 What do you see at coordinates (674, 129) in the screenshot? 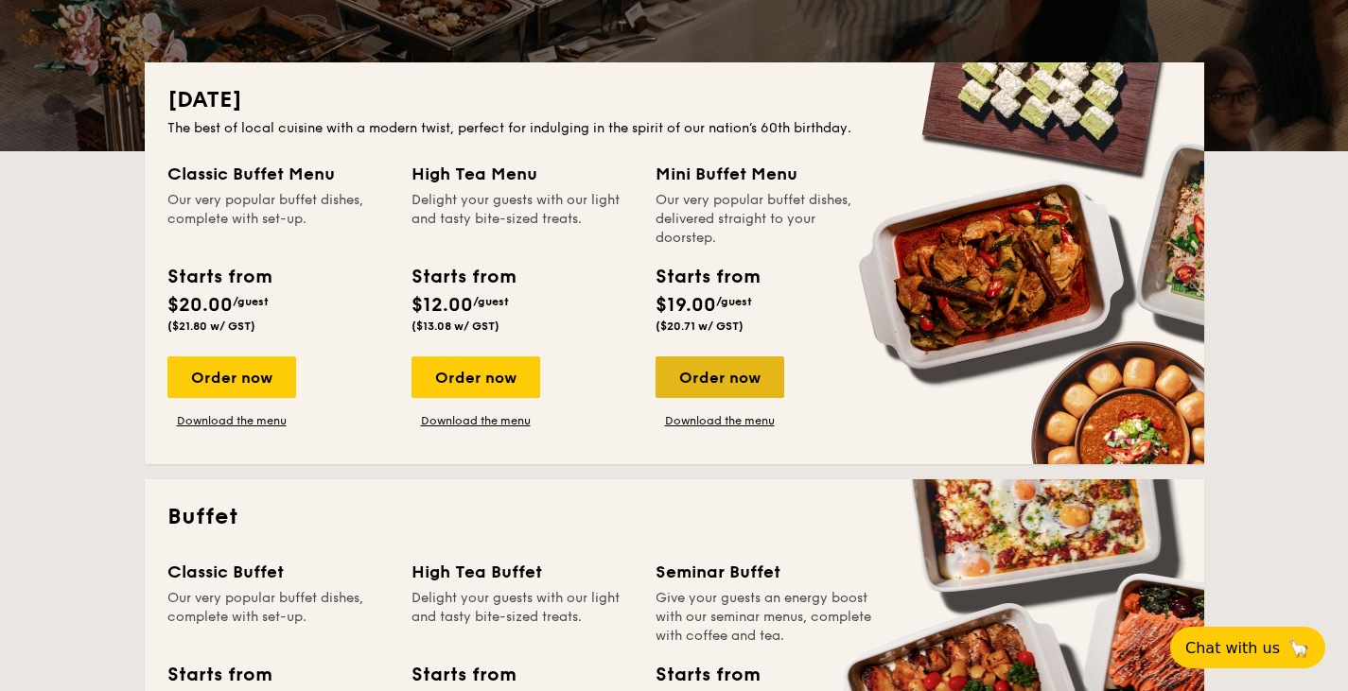
I see `div: The best of local cuisine with a modern twist, perfect for indulging in the spirit of our nation’...` at bounding box center [674, 129].